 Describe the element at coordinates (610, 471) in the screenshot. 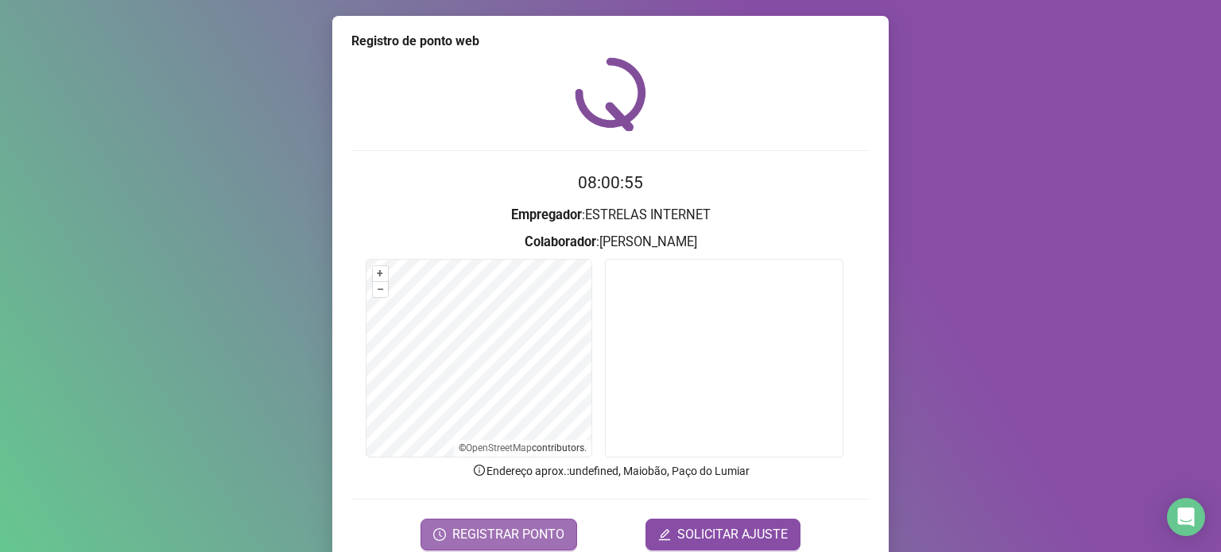

I see `p: Endereço aprox. : undefined, Maiobão, Paço do Lumiar` at that location.